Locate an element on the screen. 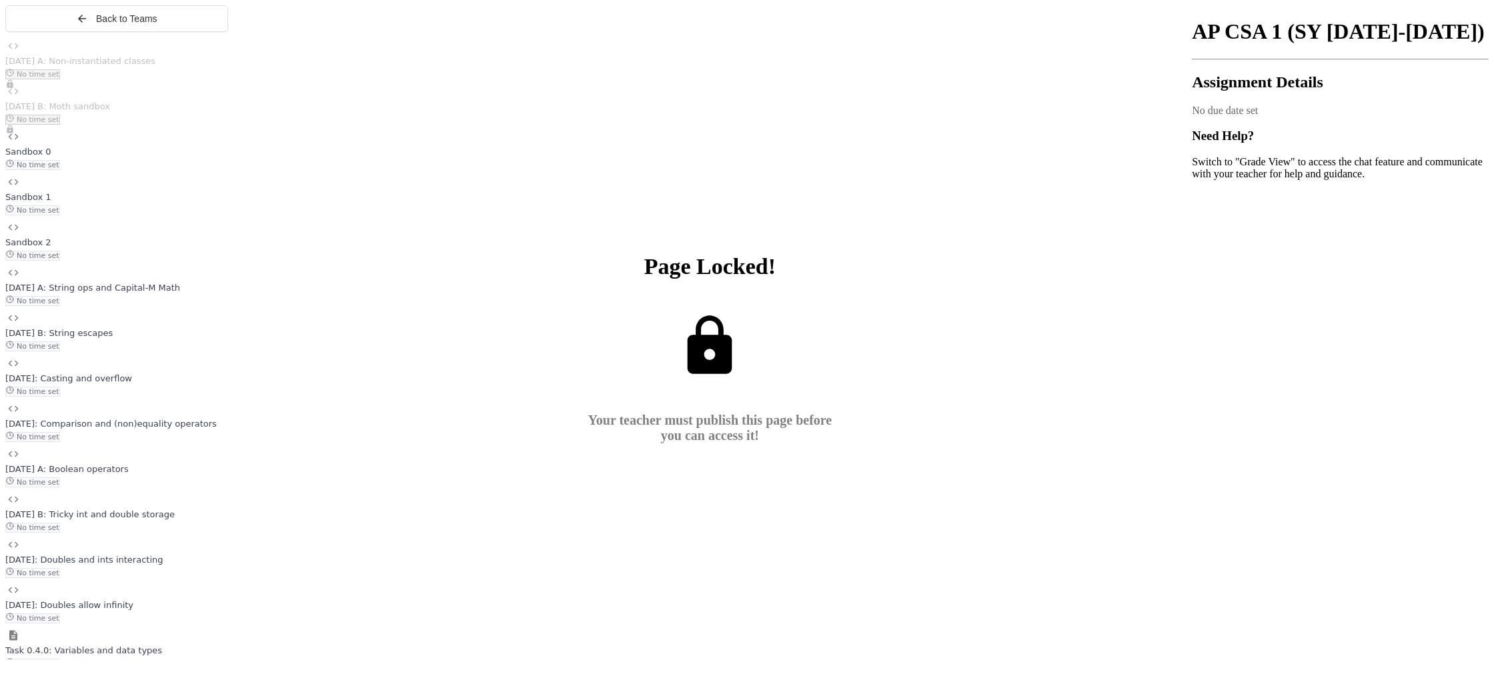 The height and width of the screenshot is (686, 1494). h3: Need Help? is located at coordinates (1340, 136).